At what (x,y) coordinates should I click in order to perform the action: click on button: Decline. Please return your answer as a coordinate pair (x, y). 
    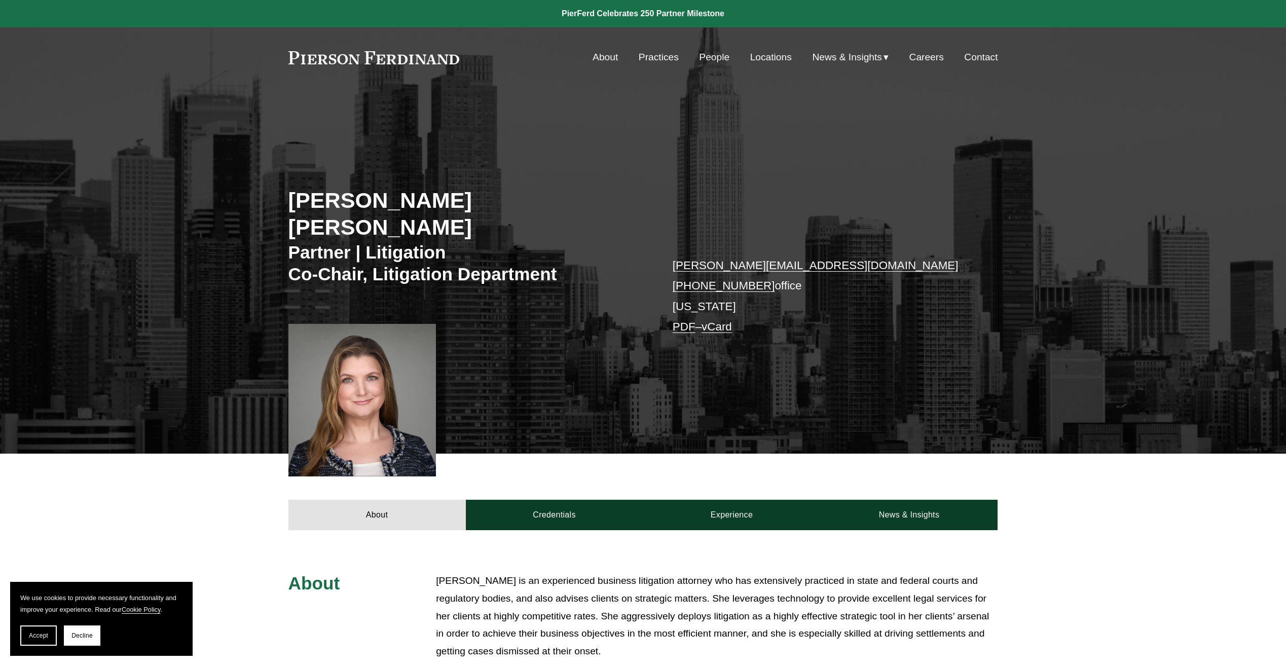
    Looking at the image, I should click on (82, 636).